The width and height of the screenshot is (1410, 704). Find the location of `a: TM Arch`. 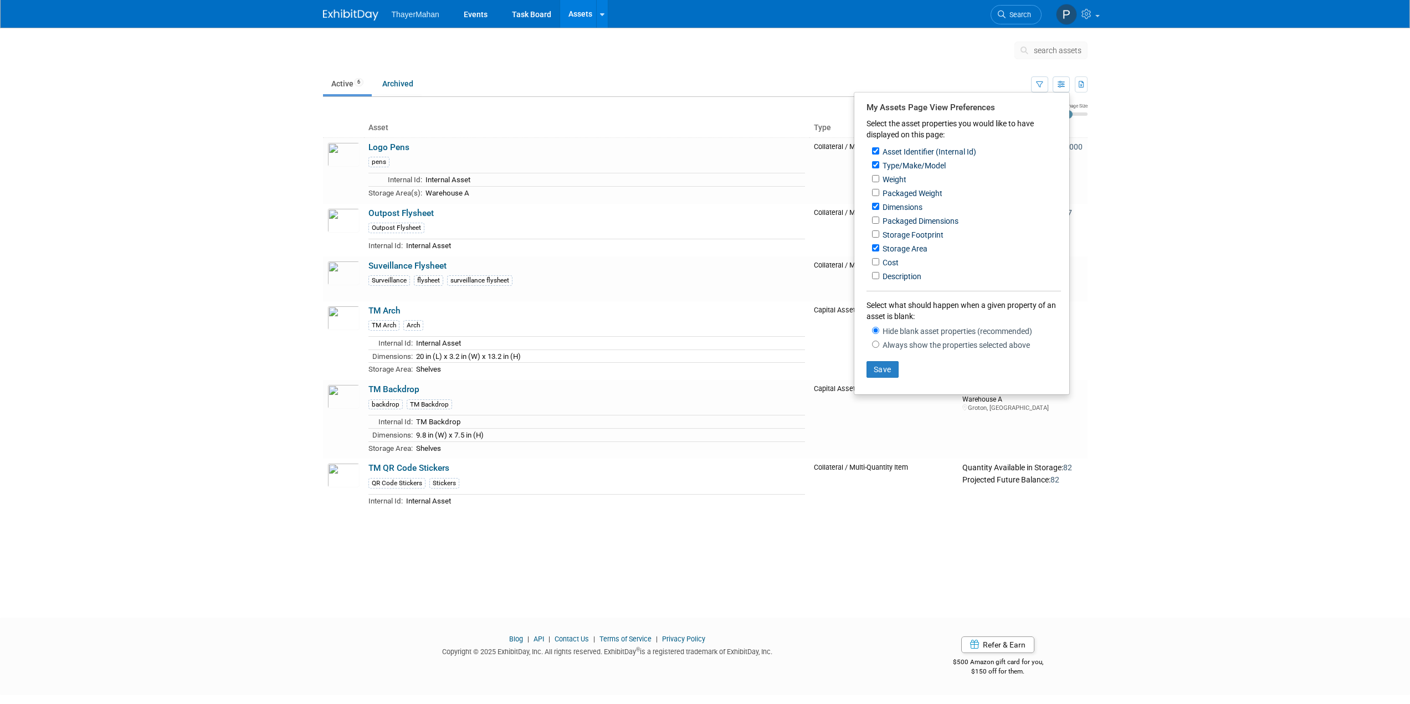

a: TM Arch is located at coordinates (385, 311).